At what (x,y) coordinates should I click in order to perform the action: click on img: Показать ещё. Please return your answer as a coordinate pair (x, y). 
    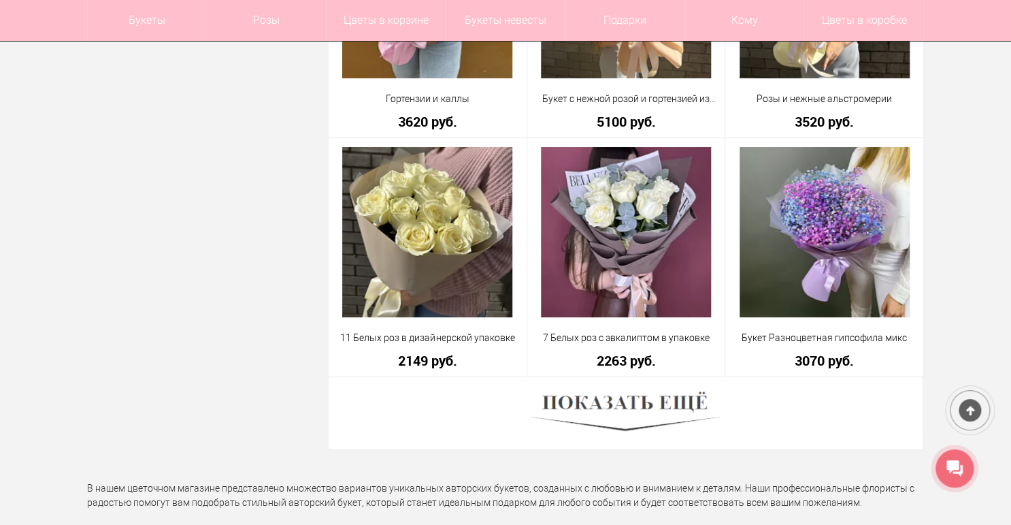
    Looking at the image, I should click on (626, 413).